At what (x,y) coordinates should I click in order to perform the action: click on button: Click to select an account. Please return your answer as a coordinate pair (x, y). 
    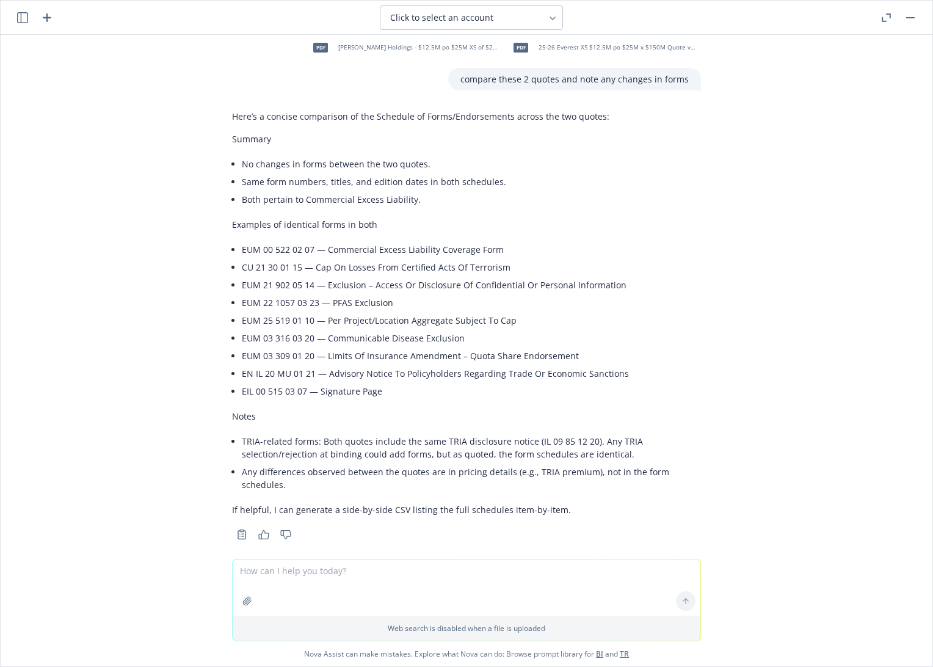
    Looking at the image, I should click on (471, 18).